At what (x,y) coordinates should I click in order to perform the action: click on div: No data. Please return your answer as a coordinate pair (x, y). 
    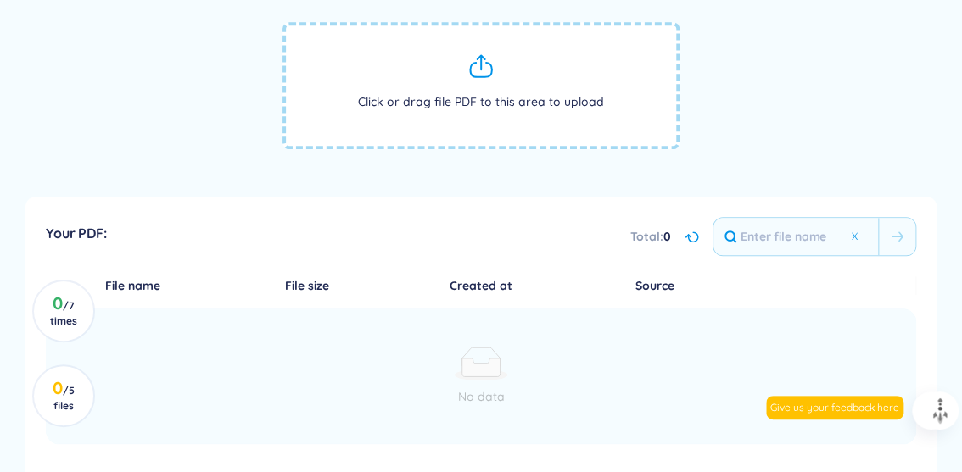
    Looking at the image, I should click on (481, 397).